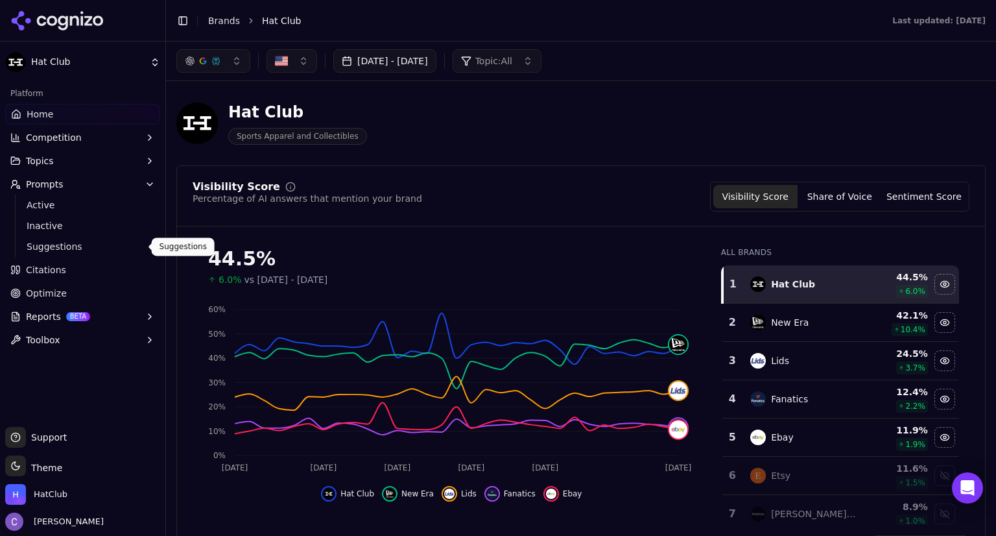  Describe the element at coordinates (732, 322) in the screenshot. I see `div: 2` at that location.